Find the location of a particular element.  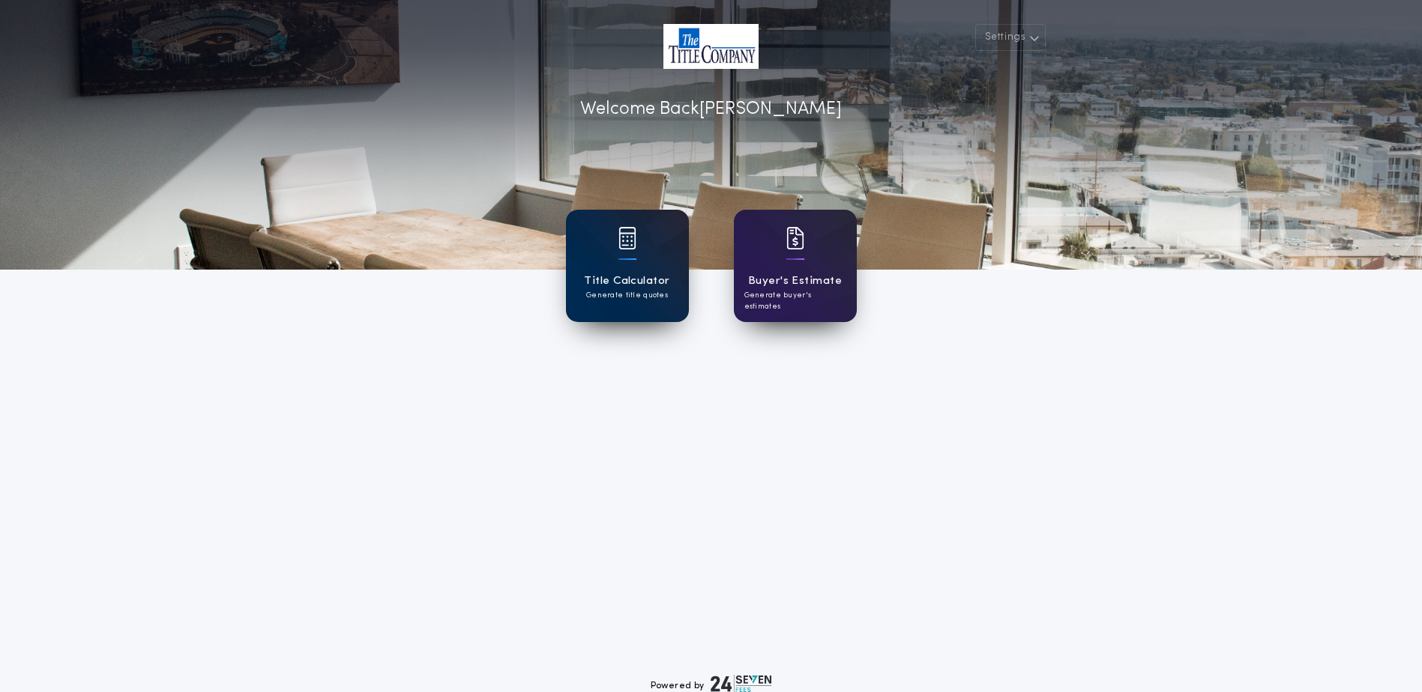

a: card iconTitle CalculatorGenerate title quotes is located at coordinates (627, 266).